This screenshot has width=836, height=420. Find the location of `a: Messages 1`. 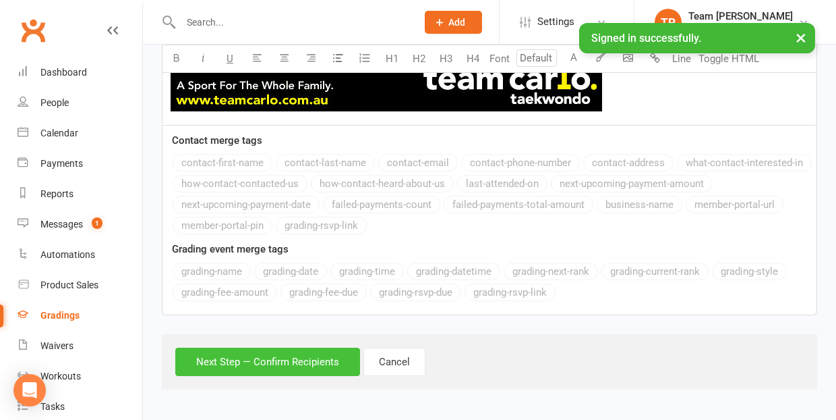

a: Messages 1 is located at coordinates (80, 224).